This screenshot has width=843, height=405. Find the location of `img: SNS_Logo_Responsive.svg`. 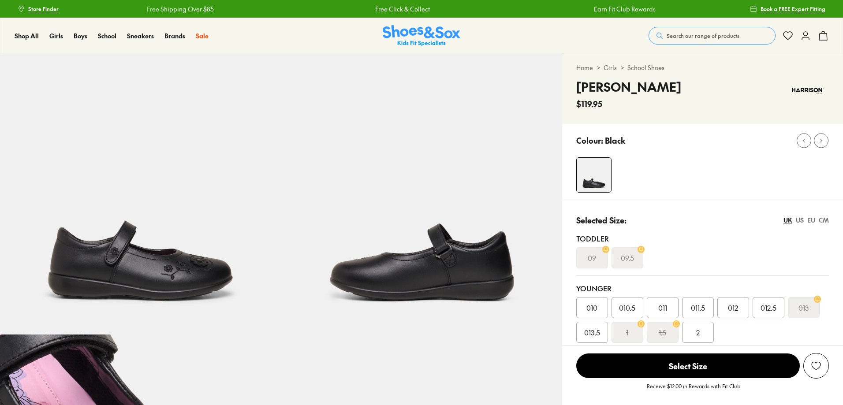

img: SNS_Logo_Responsive.svg is located at coordinates (422, 36).